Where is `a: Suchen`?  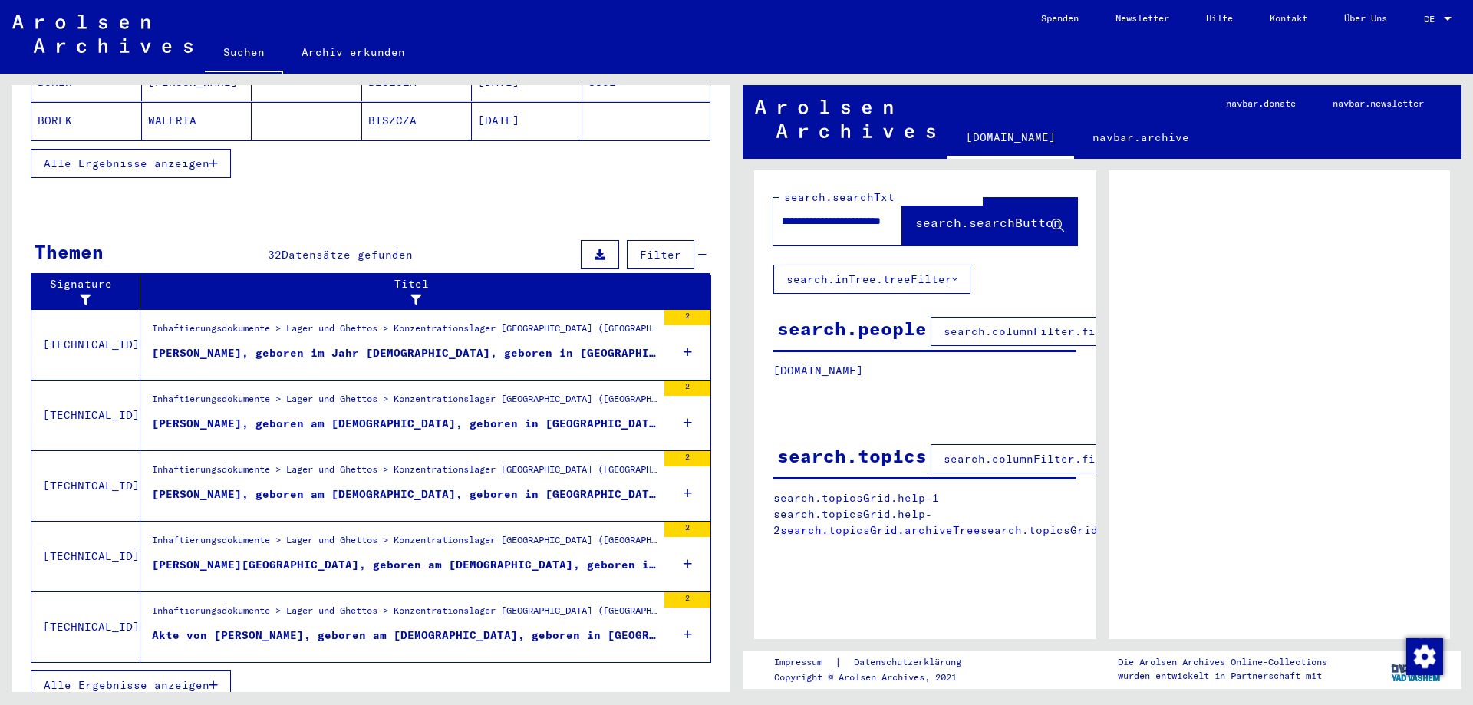 a: Suchen is located at coordinates (244, 54).